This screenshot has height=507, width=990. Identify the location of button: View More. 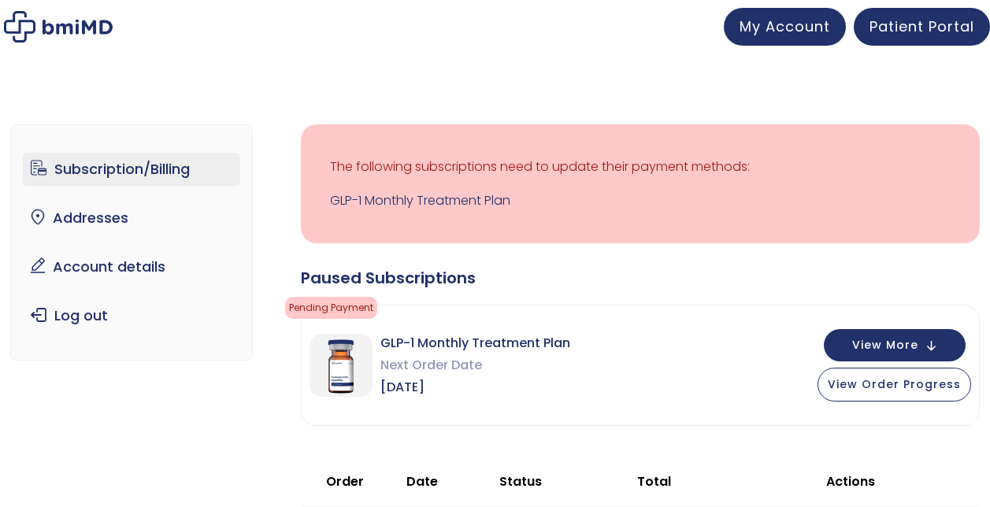
(895, 345).